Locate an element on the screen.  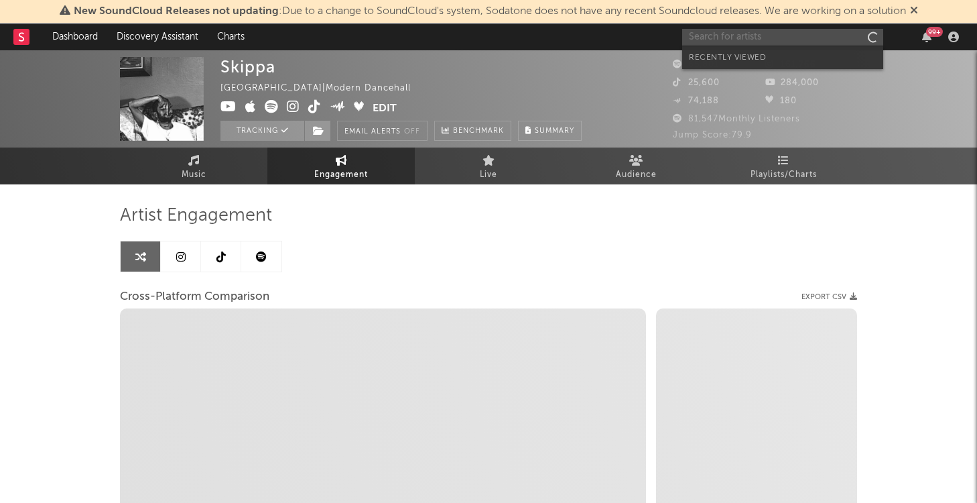
span: Artist Engagement is located at coordinates (196, 216).